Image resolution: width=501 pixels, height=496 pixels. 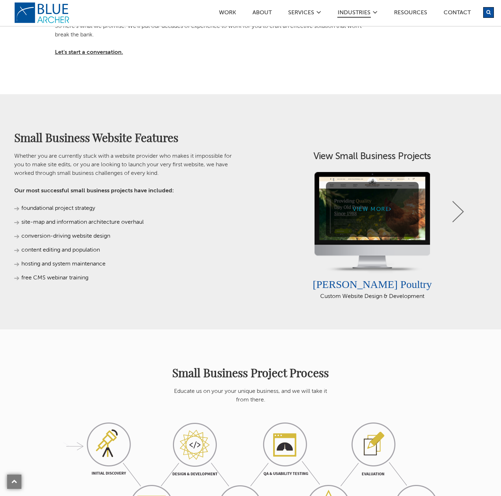 What do you see at coordinates (129, 278) in the screenshot?
I see `li: free CMS webinar training` at bounding box center [129, 278].